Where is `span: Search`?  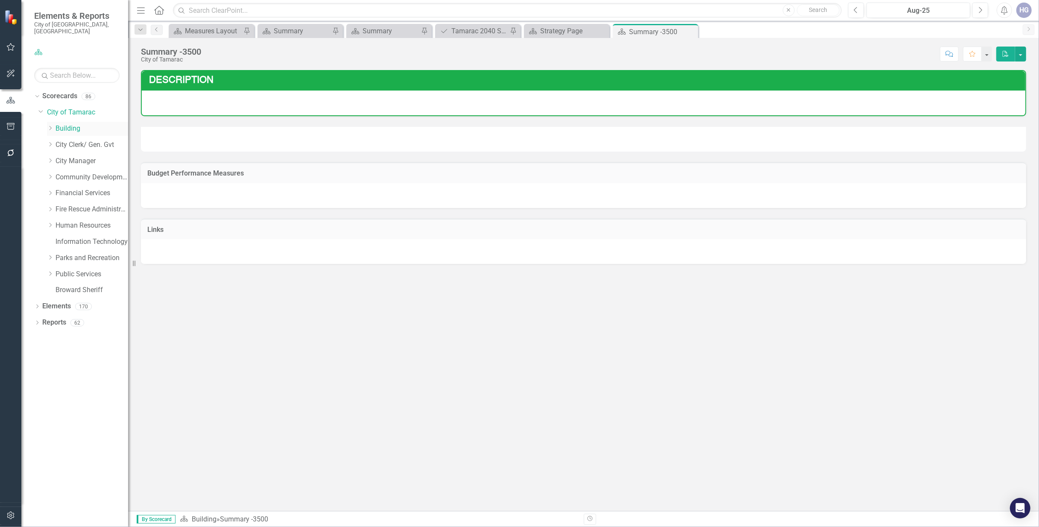 span: Search is located at coordinates (818, 10).